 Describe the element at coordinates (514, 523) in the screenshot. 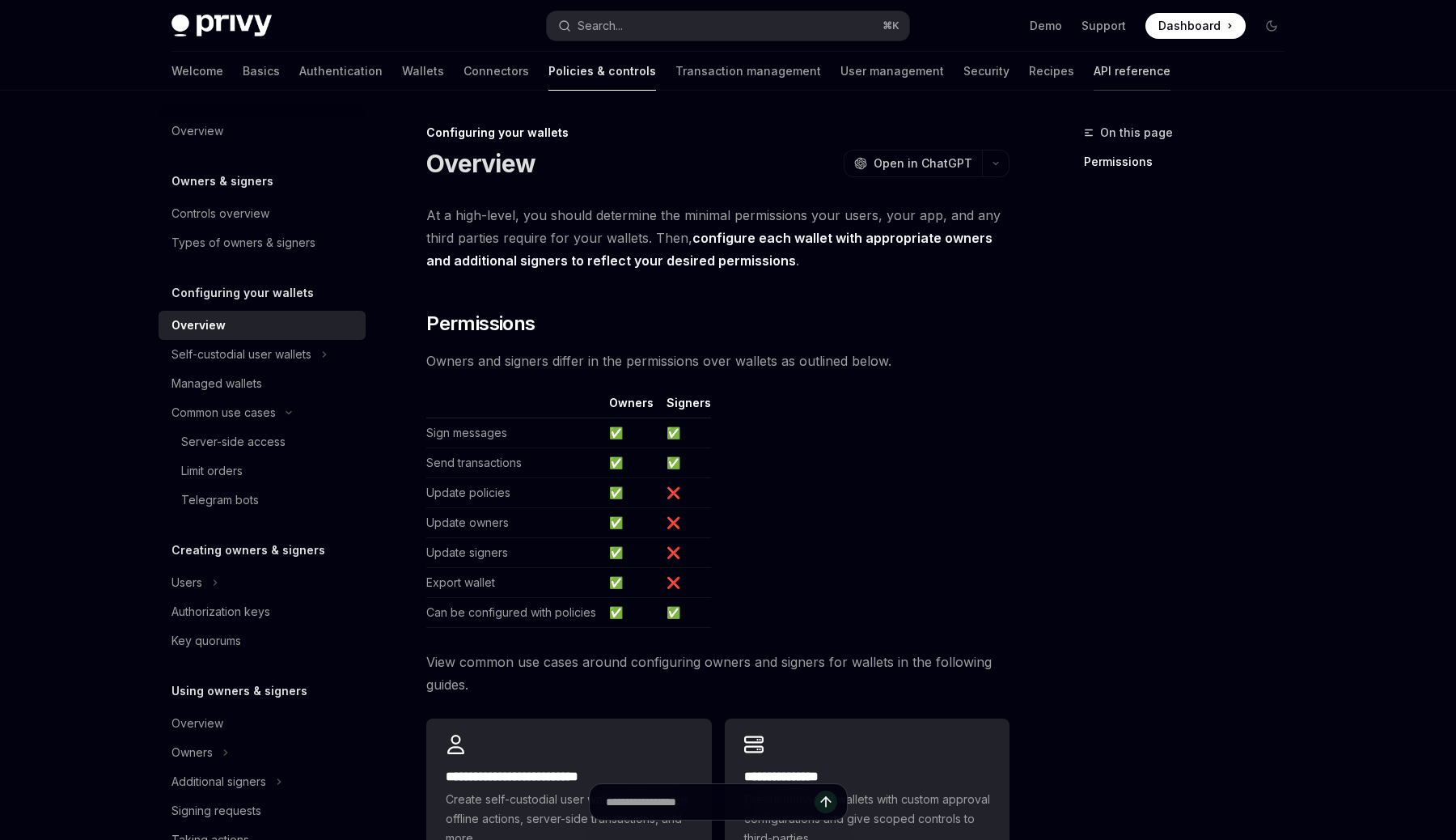

I see `td: Update owners` at that location.